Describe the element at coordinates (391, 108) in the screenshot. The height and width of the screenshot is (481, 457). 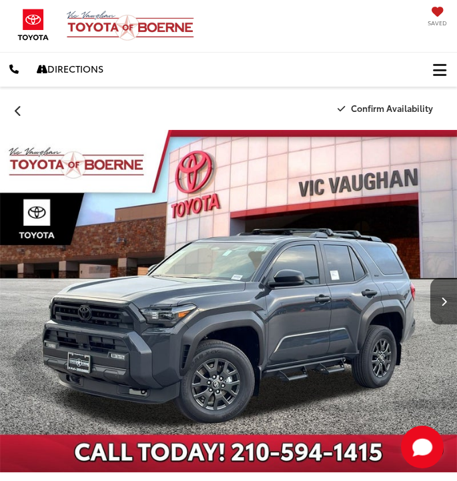
I see `span: Confirm Availability` at that location.